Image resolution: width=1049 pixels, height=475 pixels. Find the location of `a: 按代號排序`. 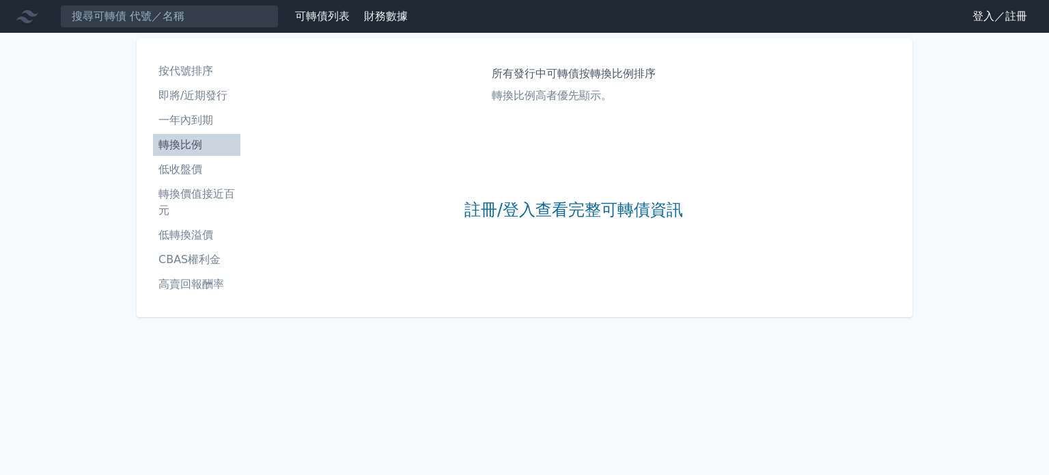

a: 按代號排序 is located at coordinates (197, 71).